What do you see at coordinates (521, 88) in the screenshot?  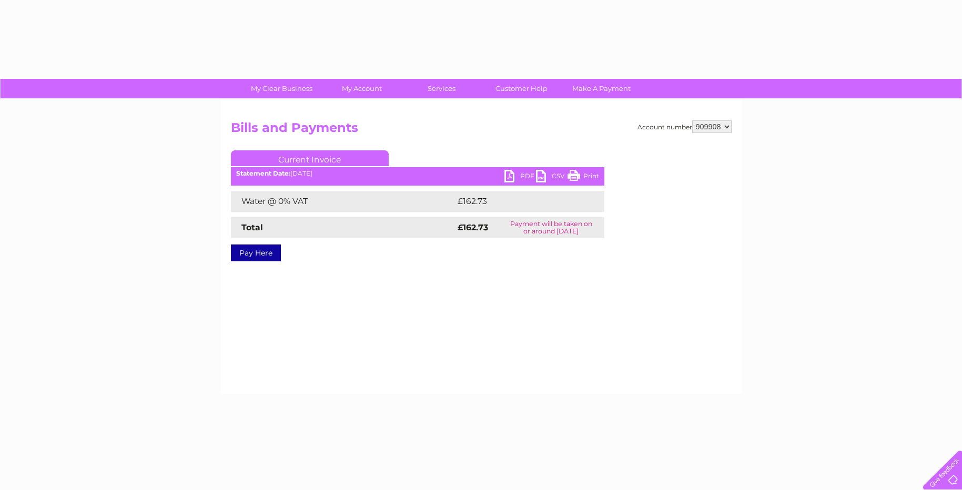 I see `a: Customer Help` at bounding box center [521, 88].